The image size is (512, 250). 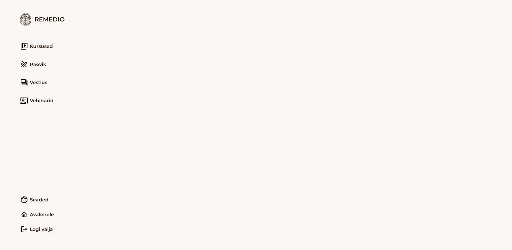 I want to click on i: draw, so click(x=24, y=64).